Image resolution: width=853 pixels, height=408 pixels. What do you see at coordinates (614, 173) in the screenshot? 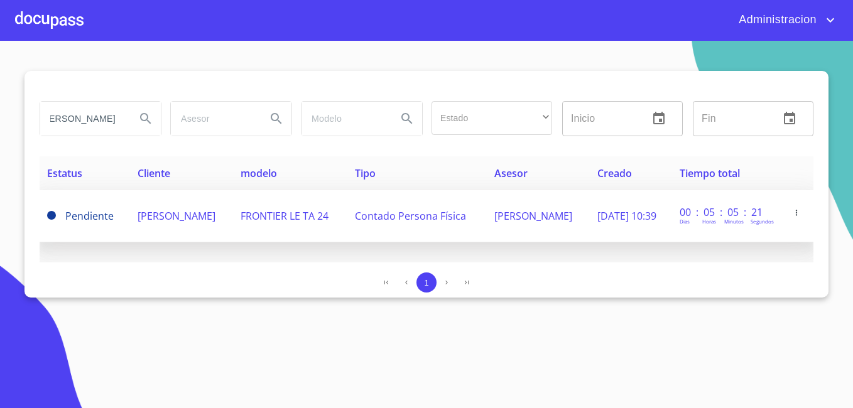
I see `span: Creado` at bounding box center [614, 173].